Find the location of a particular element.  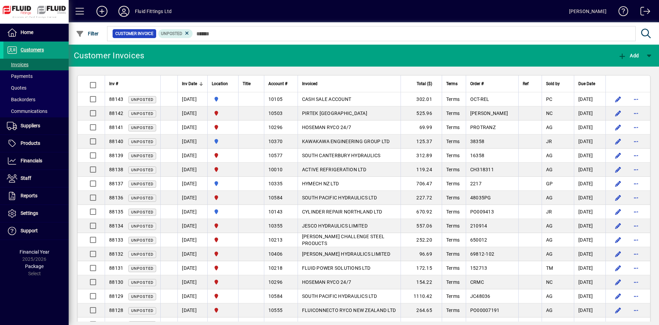

div: Title is located at coordinates (251, 84).